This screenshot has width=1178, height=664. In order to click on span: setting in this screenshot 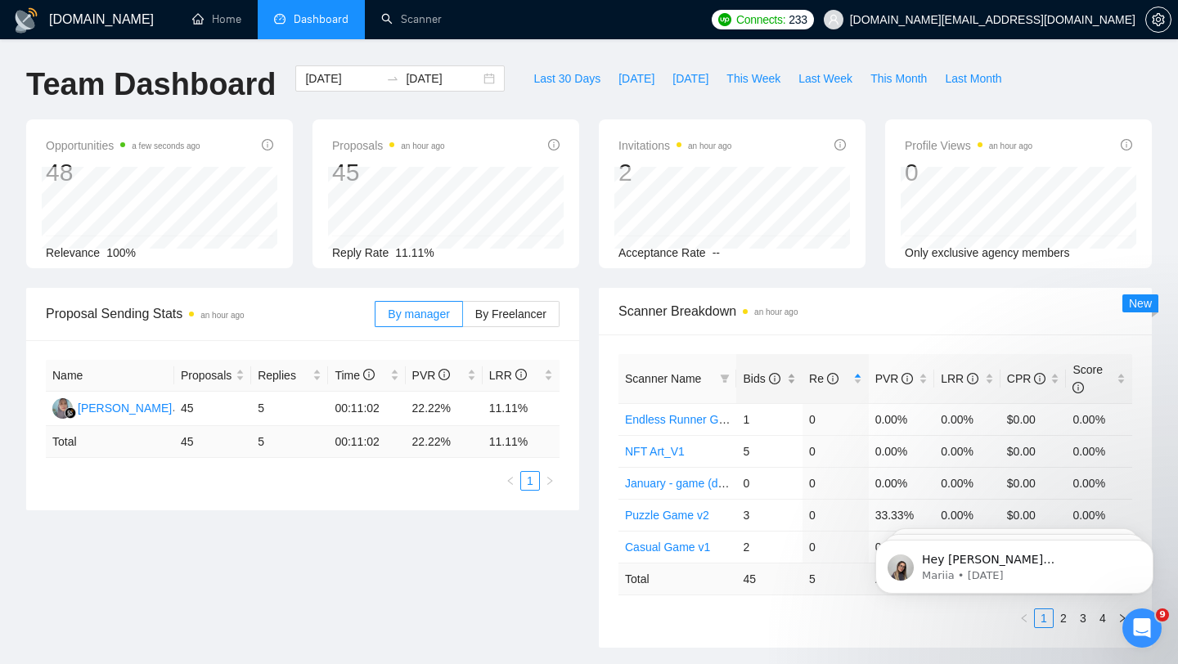, I will do `click(1158, 20)`.